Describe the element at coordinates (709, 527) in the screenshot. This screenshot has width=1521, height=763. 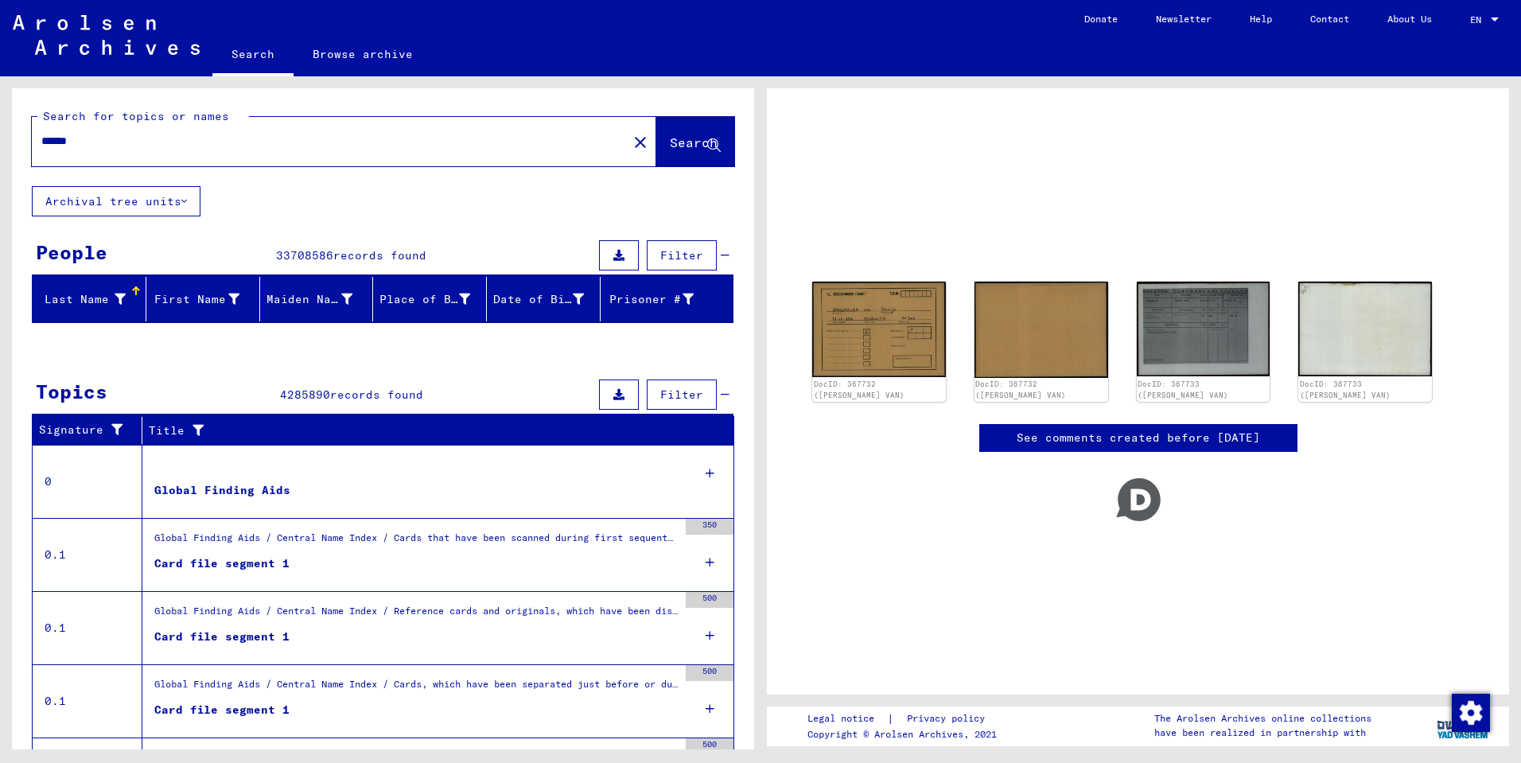
I see `div: 350` at that location.